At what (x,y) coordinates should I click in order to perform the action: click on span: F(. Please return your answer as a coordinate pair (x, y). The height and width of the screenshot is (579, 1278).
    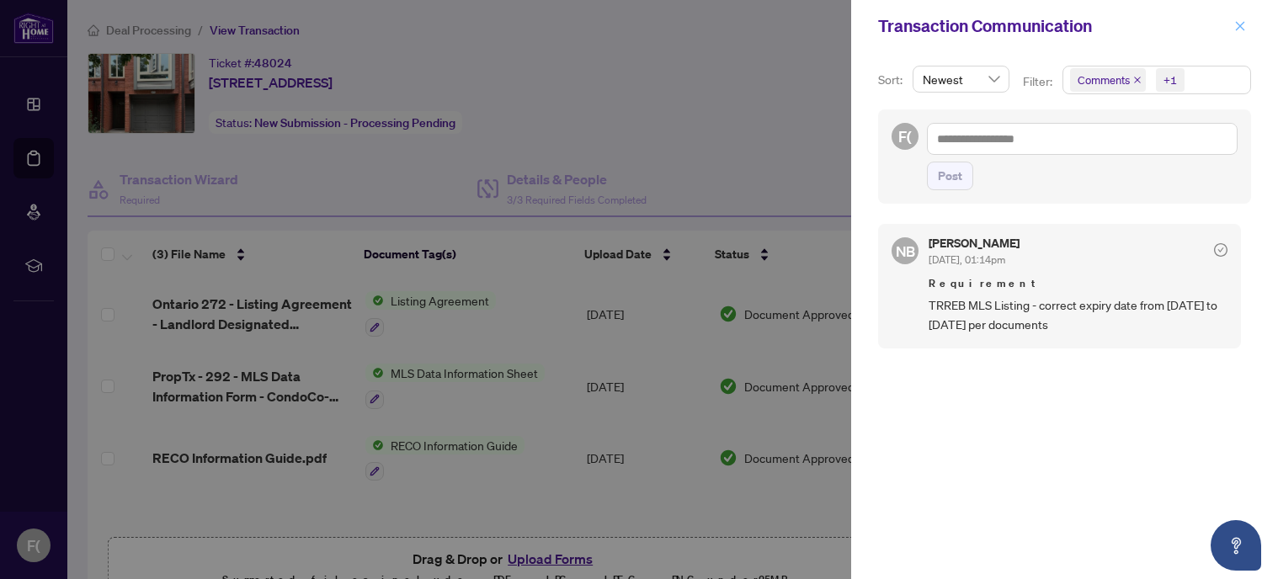
    Looking at the image, I should click on (905, 136).